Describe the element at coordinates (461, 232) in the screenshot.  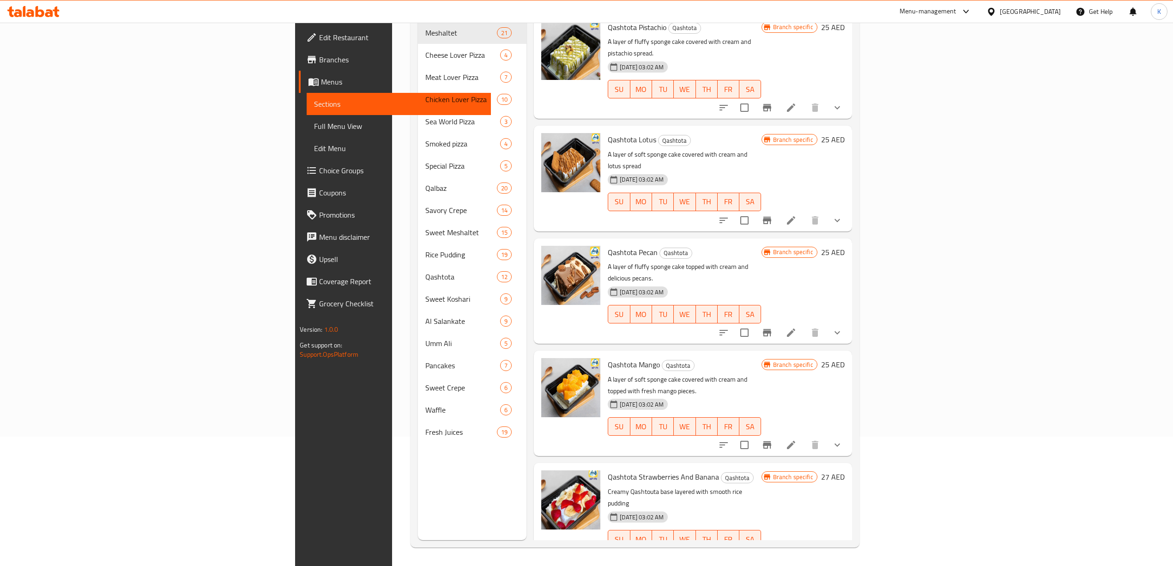
I see `span: Sweet Meshaltet` at that location.